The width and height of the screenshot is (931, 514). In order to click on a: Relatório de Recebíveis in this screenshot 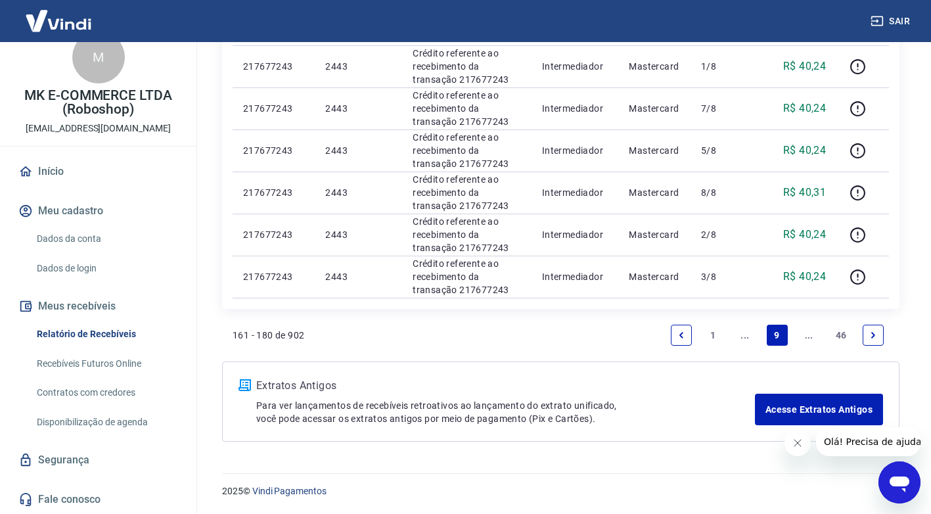, I will do `click(106, 334)`.